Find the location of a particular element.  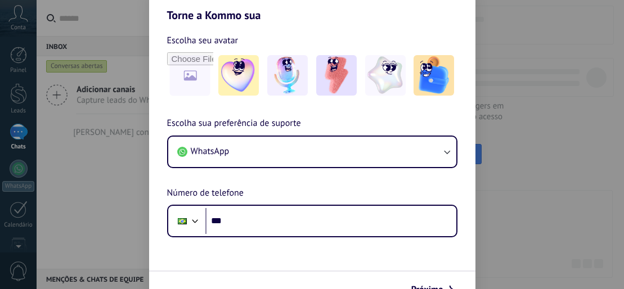

img: -1.jpeg is located at coordinates (238, 75).